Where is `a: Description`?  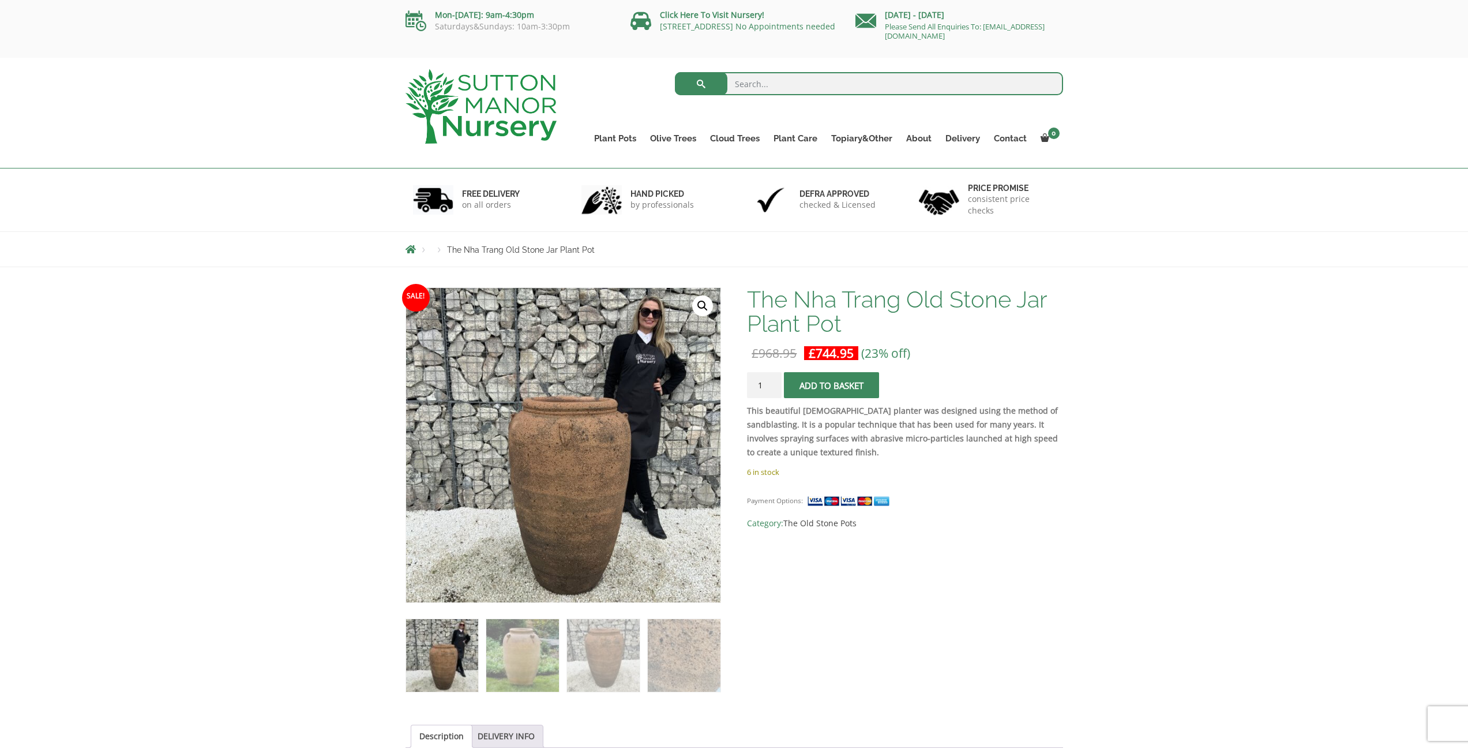
a: Description is located at coordinates (441, 736).